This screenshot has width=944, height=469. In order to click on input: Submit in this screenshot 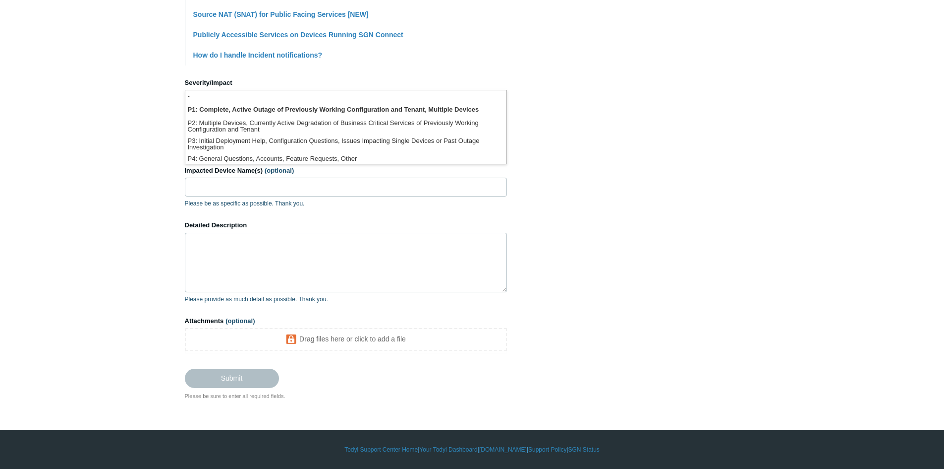, I will do `click(232, 378)`.